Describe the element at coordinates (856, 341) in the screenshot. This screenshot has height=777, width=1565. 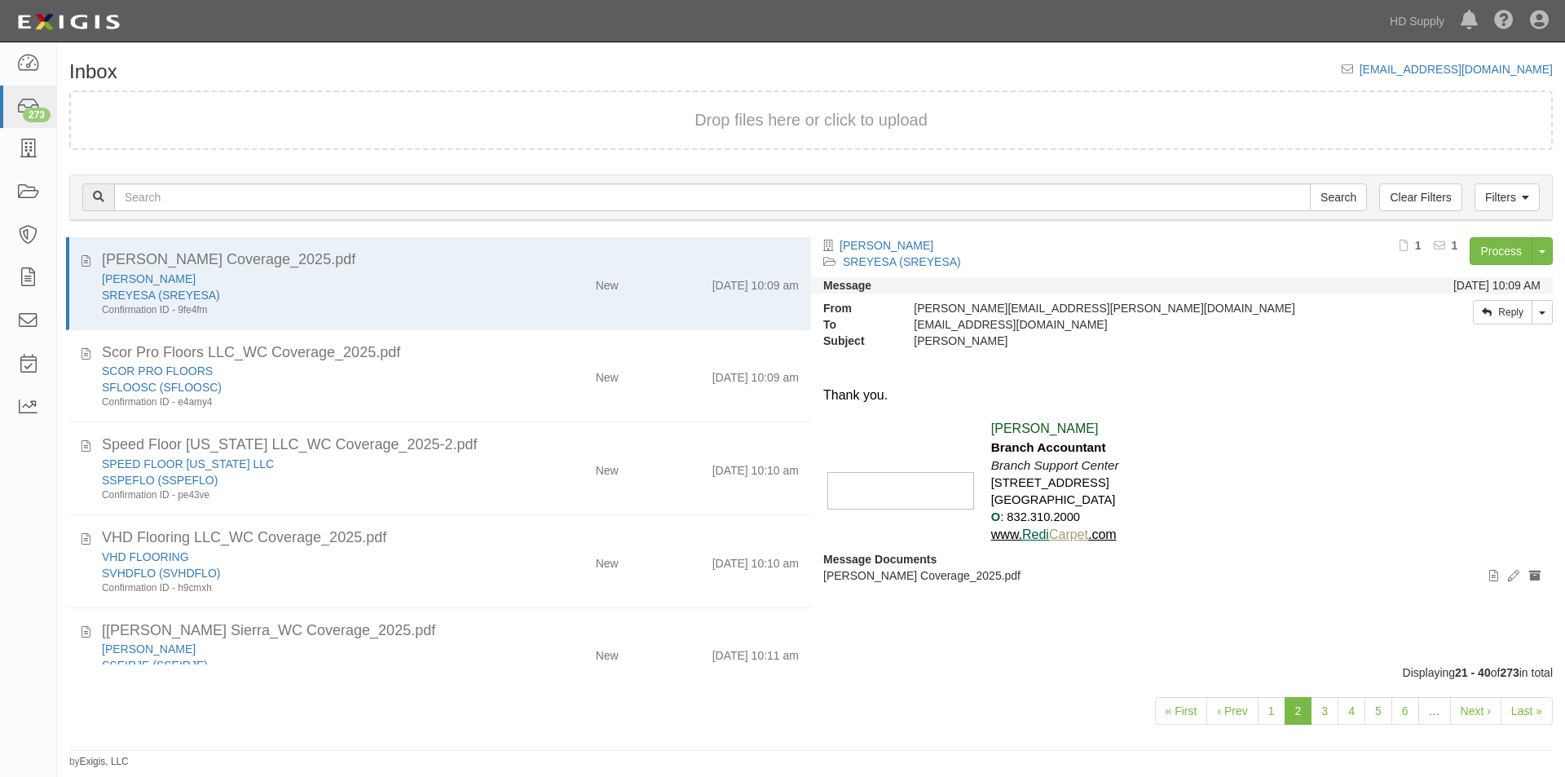
I see `strong: Subject` at that location.